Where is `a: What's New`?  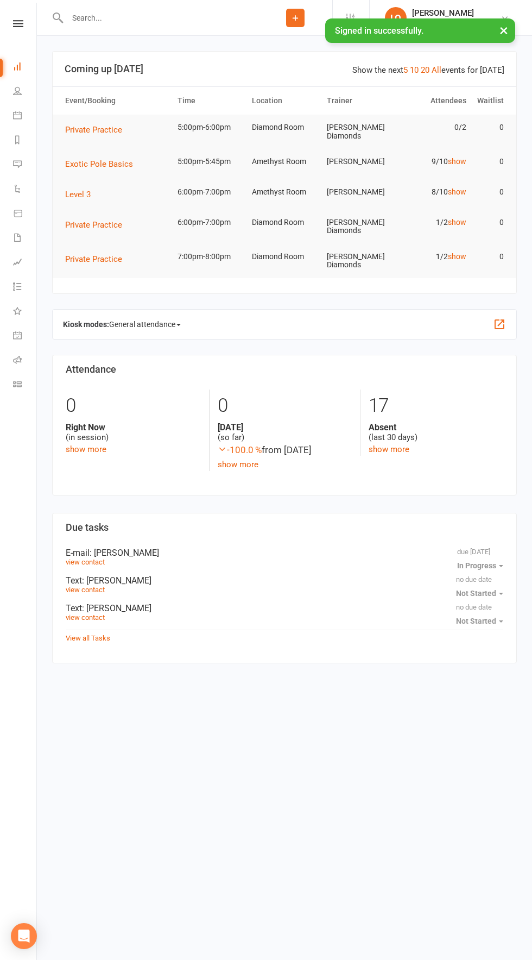
a: What's New is located at coordinates (25, 312).